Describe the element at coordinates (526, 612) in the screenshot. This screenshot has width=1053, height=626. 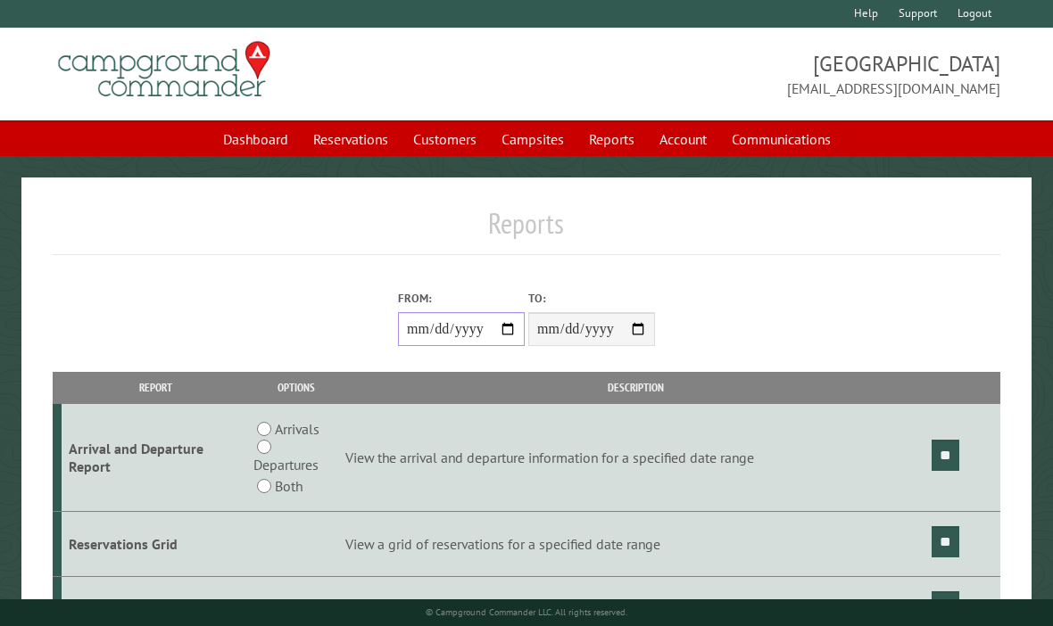
I see `small: © Campground Commander LLC. All rights reserved.` at that location.